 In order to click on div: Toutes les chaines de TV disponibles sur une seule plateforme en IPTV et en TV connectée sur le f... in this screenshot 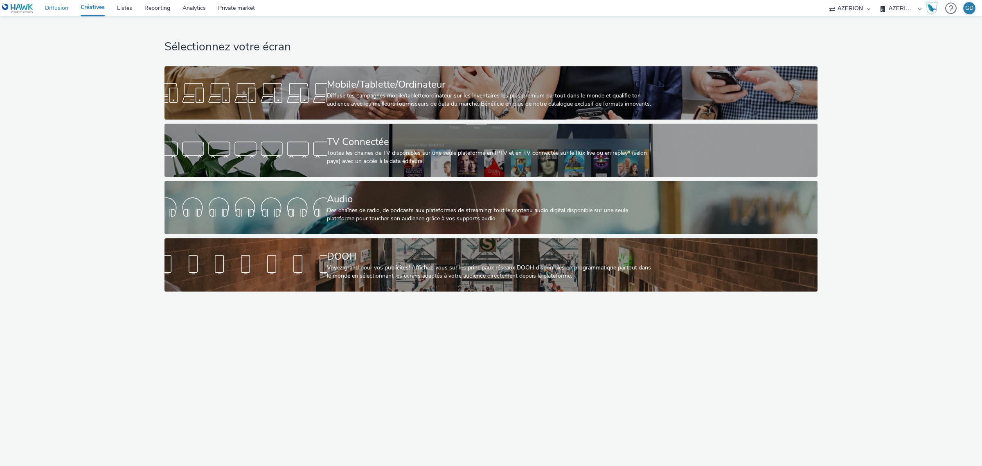, I will do `click(490, 157)`.